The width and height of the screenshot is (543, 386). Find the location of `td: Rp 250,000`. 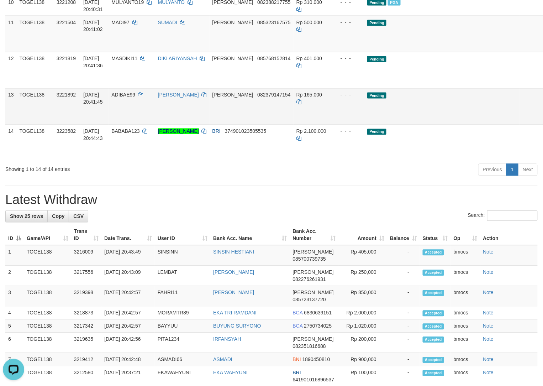

td: Rp 250,000 is located at coordinates (363, 276).